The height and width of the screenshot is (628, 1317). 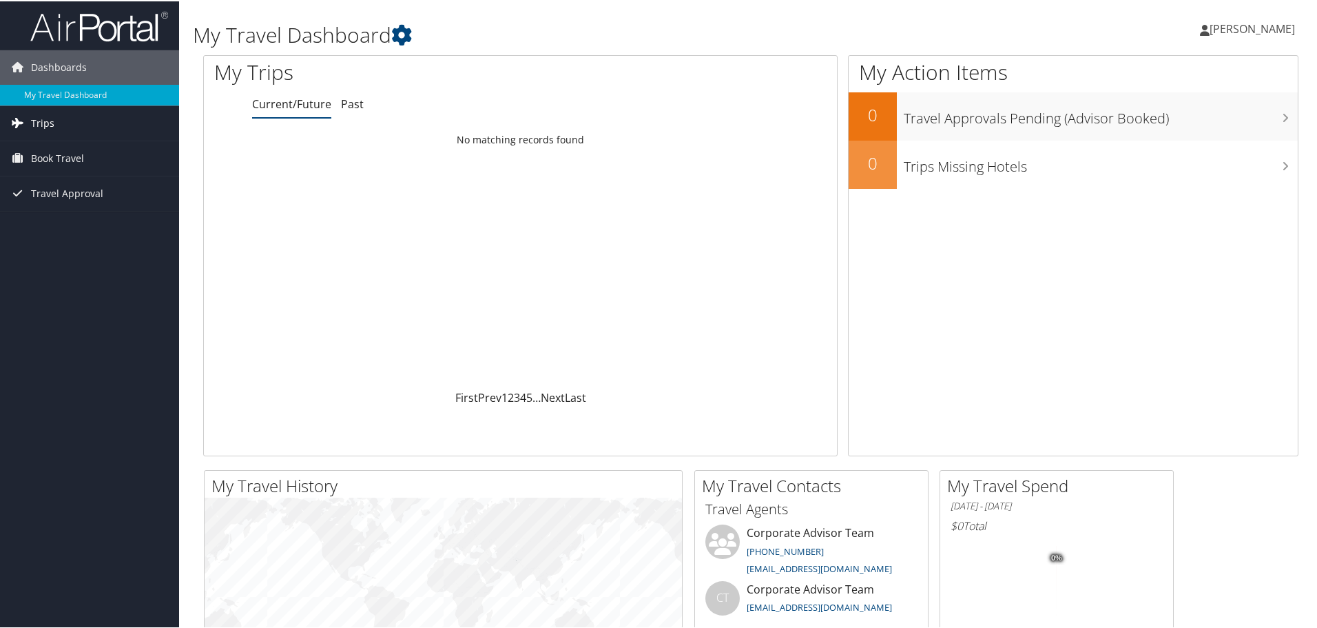 What do you see at coordinates (1101, 162) in the screenshot?
I see `h3: Trips Missing Hotels` at bounding box center [1101, 162].